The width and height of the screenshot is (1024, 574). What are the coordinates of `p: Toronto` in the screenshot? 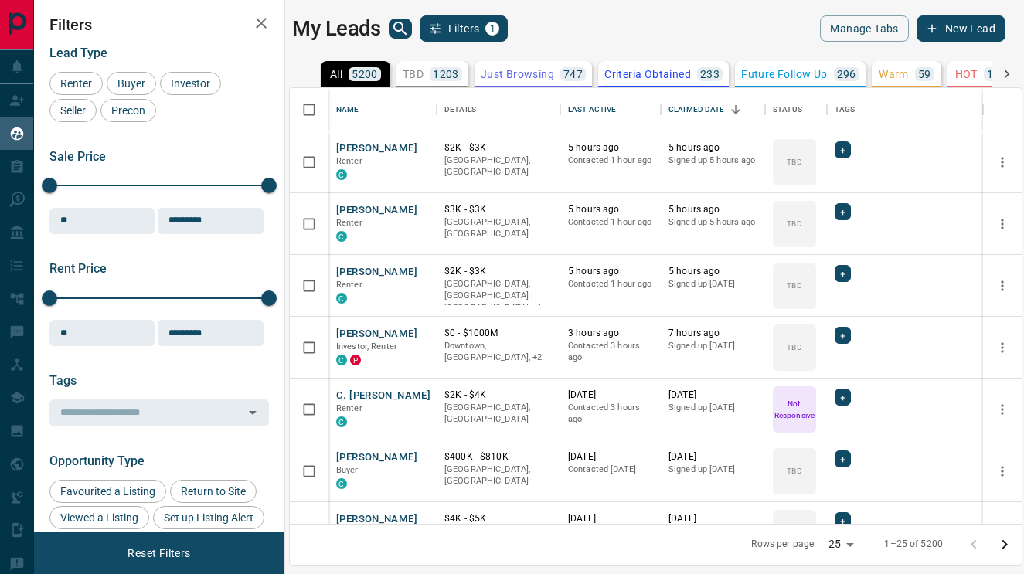 It's located at (499, 296).